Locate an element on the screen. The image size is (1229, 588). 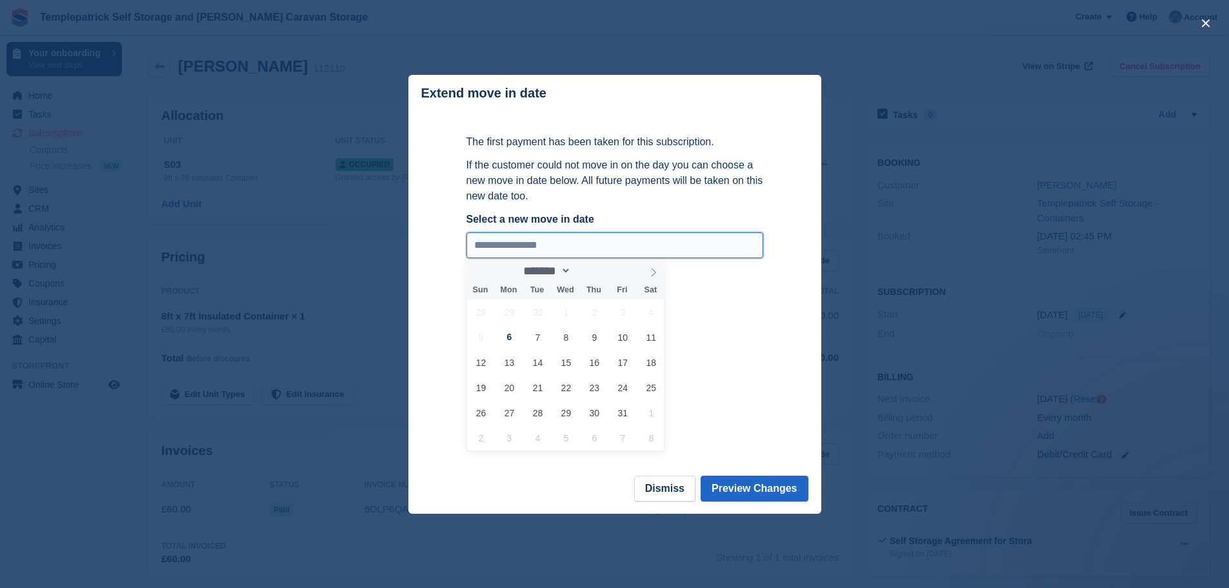
span: October 22, 2025 is located at coordinates (566, 387).